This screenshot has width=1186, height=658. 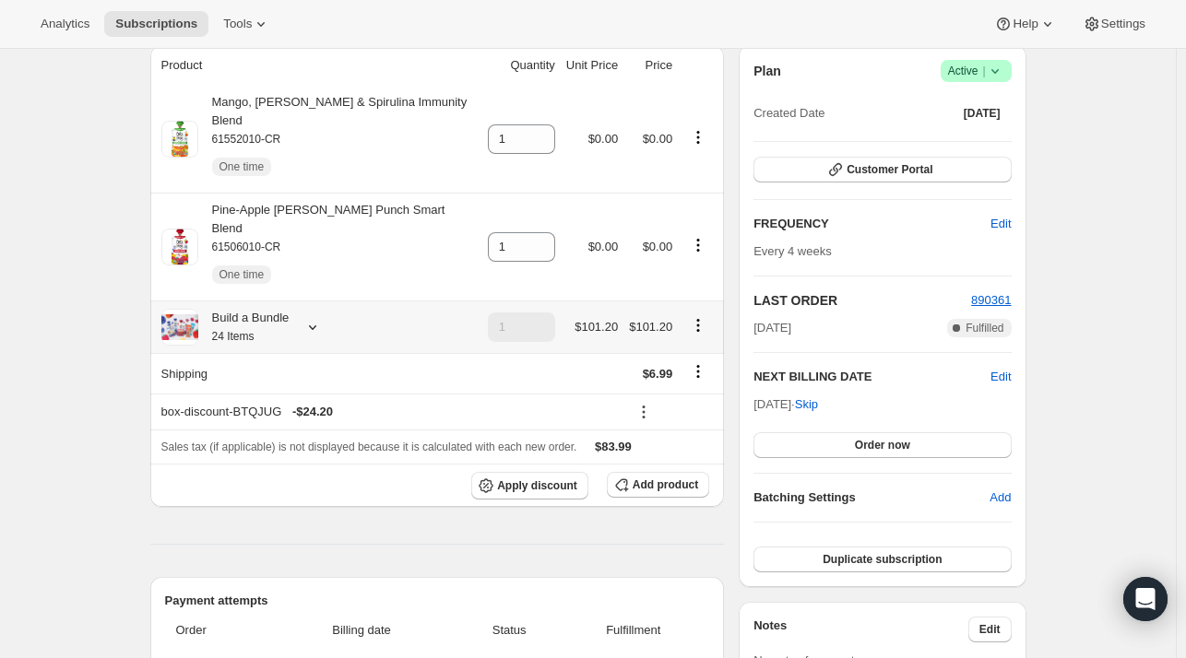 I want to click on span: Fulfillment, so click(x=632, y=631).